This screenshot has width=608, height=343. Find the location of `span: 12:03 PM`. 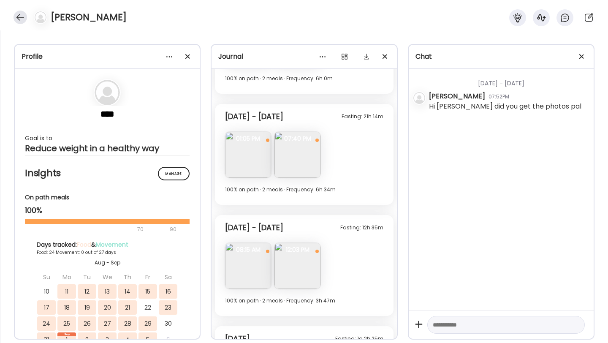

span: 12:03 PM is located at coordinates (297, 249).